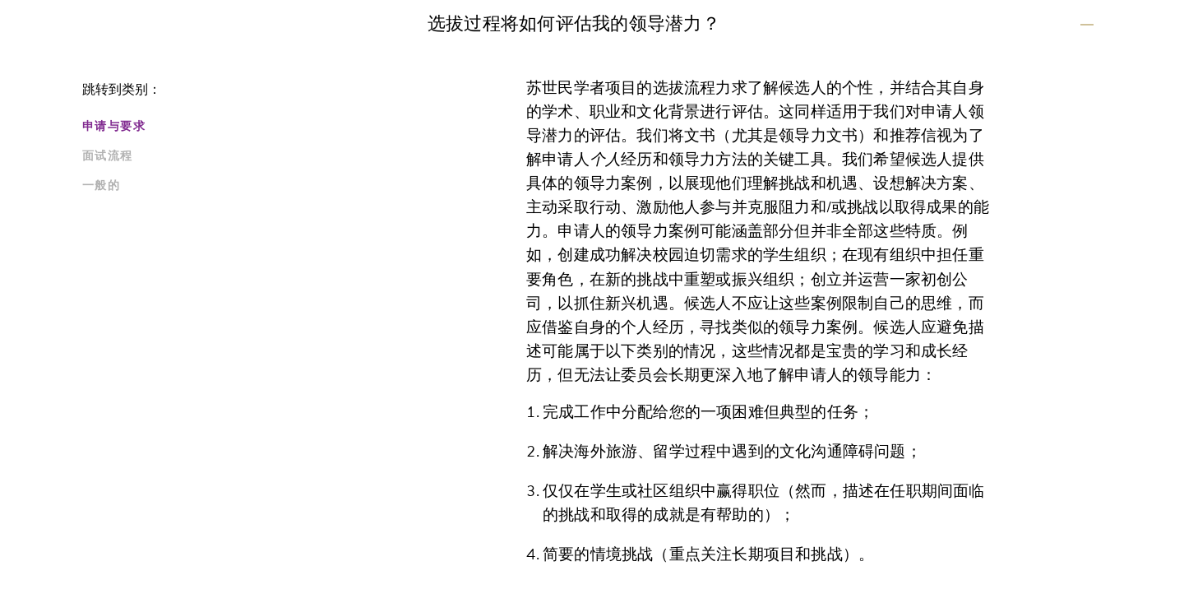  What do you see at coordinates (250, 126) in the screenshot?
I see `a: 申请与要求` at bounding box center [250, 126].